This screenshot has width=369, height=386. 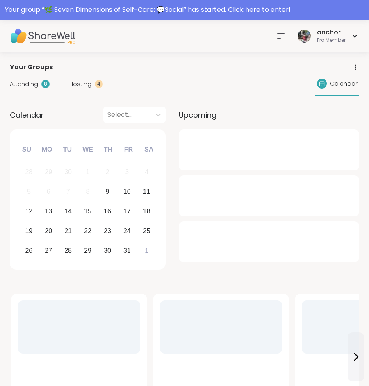 I want to click on div: Sa, so click(x=149, y=150).